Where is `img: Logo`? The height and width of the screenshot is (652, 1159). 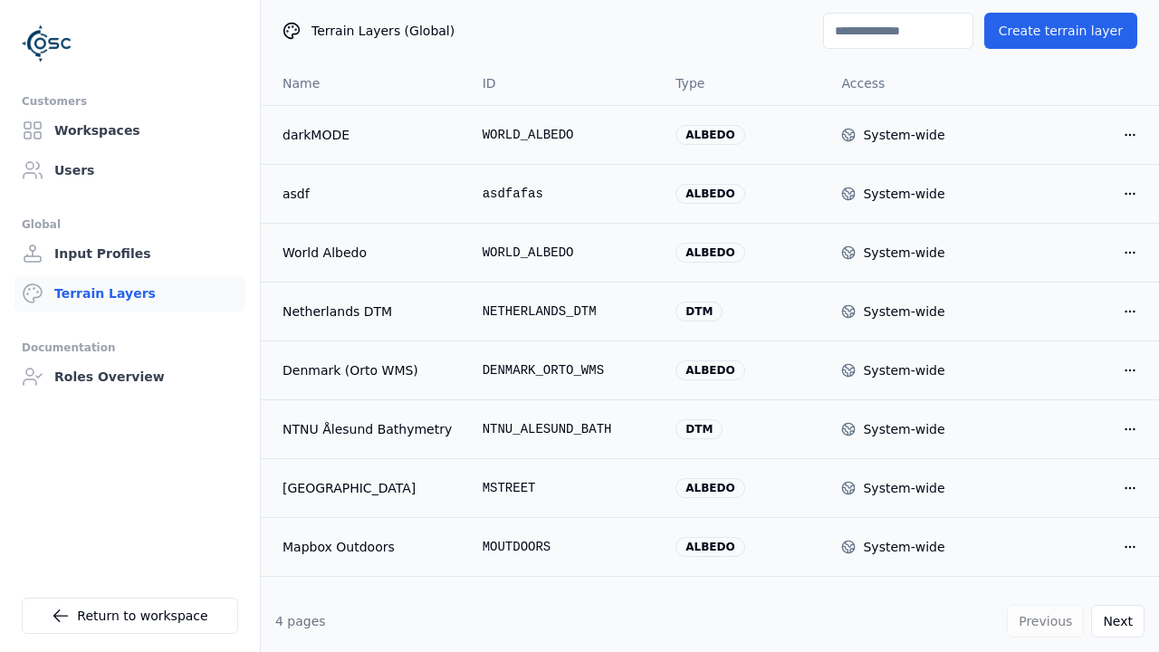
img: Logo is located at coordinates (47, 43).